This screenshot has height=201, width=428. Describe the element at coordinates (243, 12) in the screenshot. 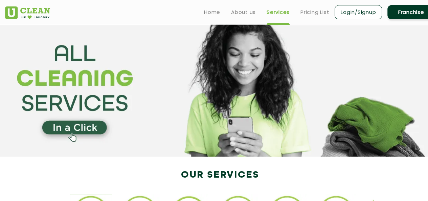

I see `a: About us` at that location.